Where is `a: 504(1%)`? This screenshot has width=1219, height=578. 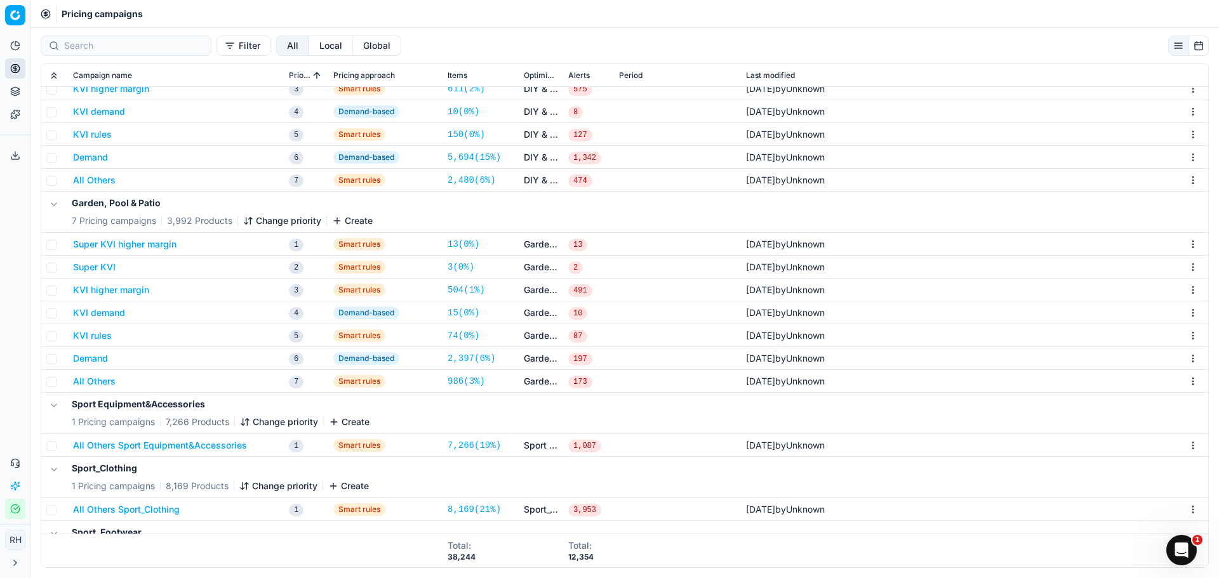 a: 504(1%) is located at coordinates (466, 290).